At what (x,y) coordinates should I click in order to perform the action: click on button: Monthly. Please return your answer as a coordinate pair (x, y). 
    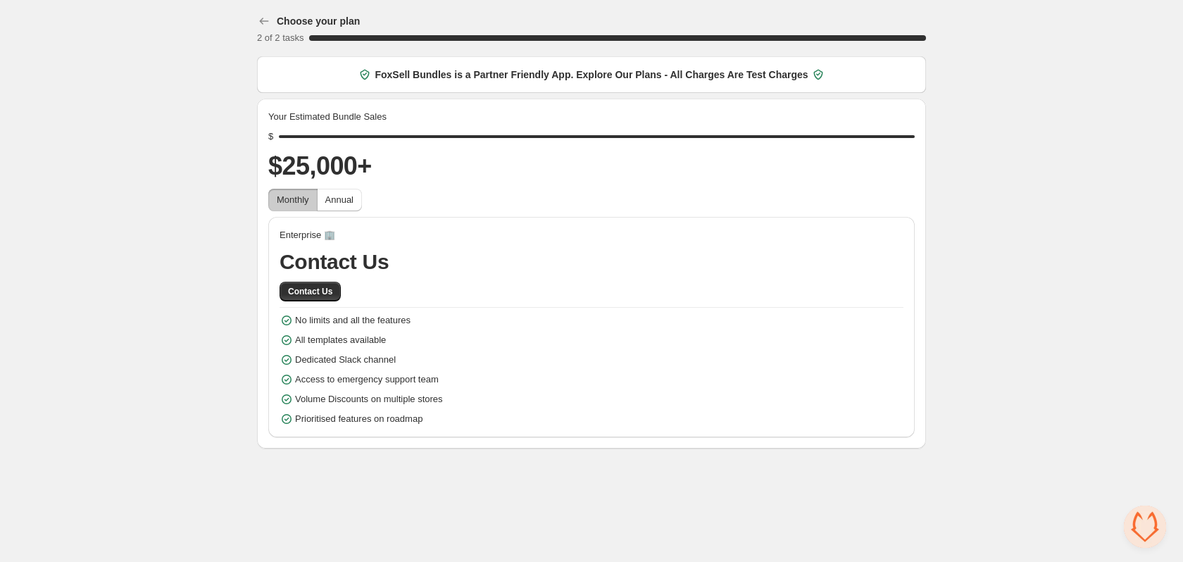
    Looking at the image, I should click on (293, 200).